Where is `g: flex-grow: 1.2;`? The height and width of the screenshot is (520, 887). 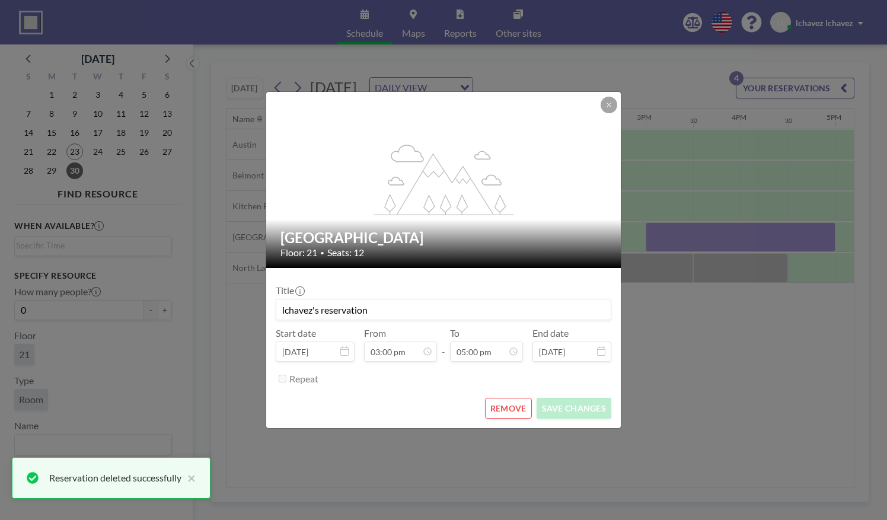 g: flex-grow: 1.2; is located at coordinates (444, 179).